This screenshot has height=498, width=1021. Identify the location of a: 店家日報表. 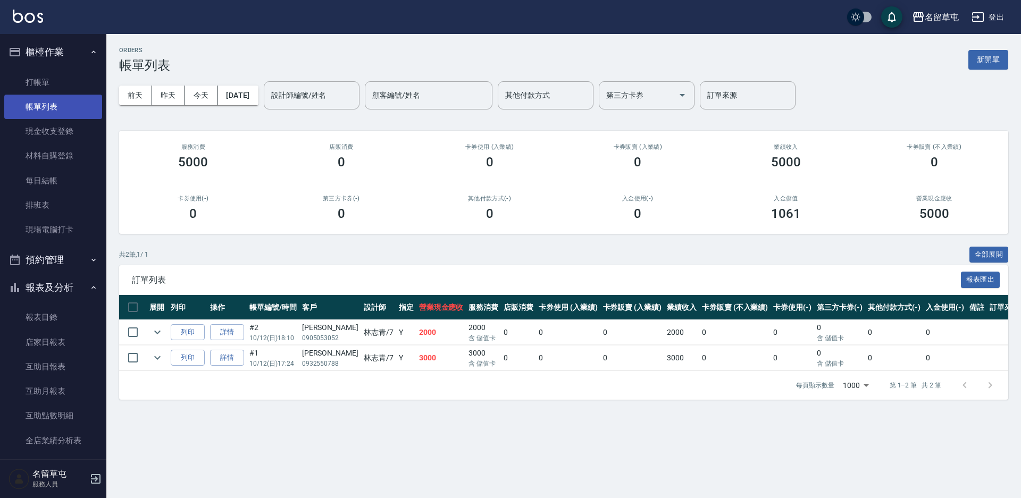
(53, 342).